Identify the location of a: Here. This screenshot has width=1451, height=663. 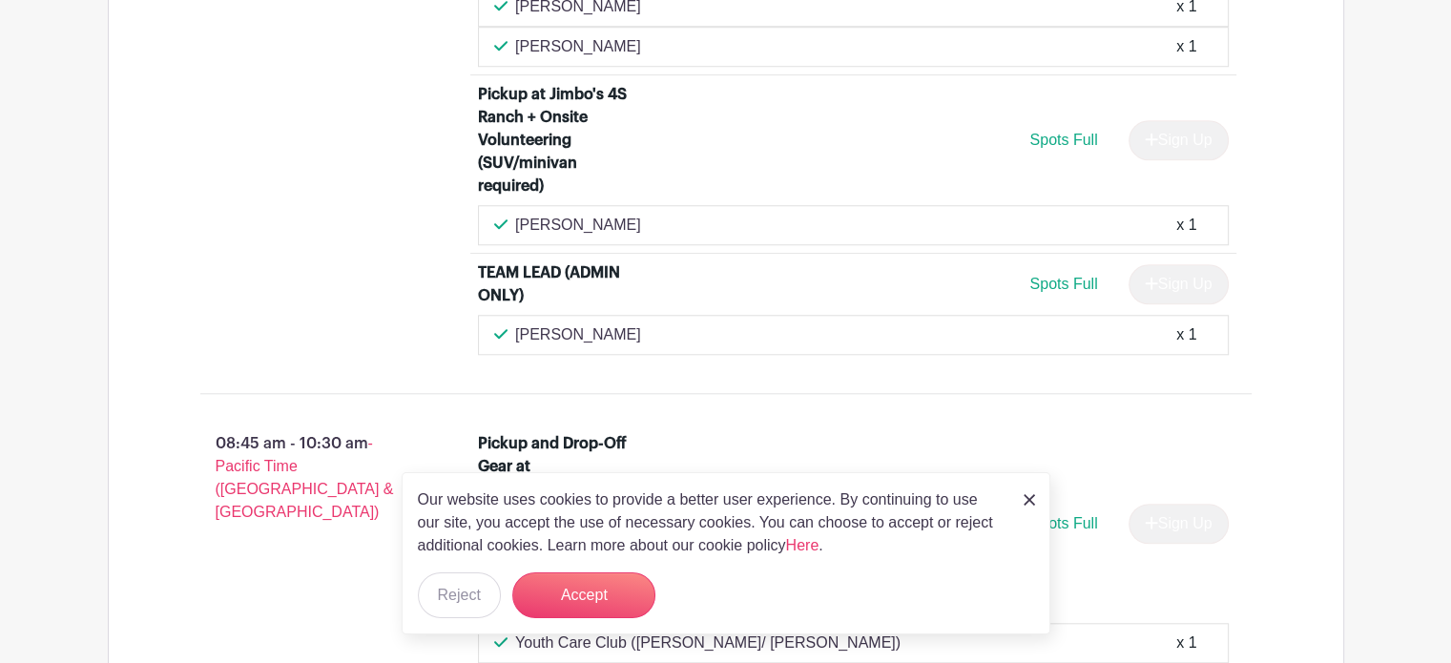
(802, 545).